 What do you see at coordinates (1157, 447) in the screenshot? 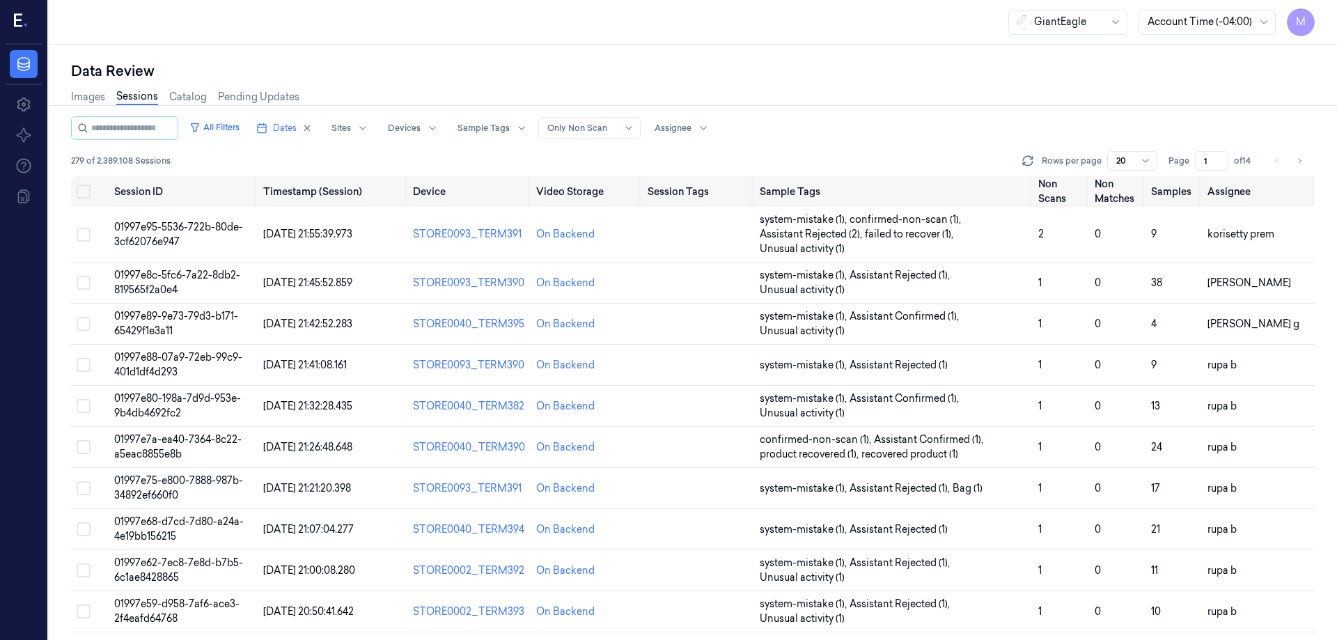
I see `span: 24` at bounding box center [1157, 447].